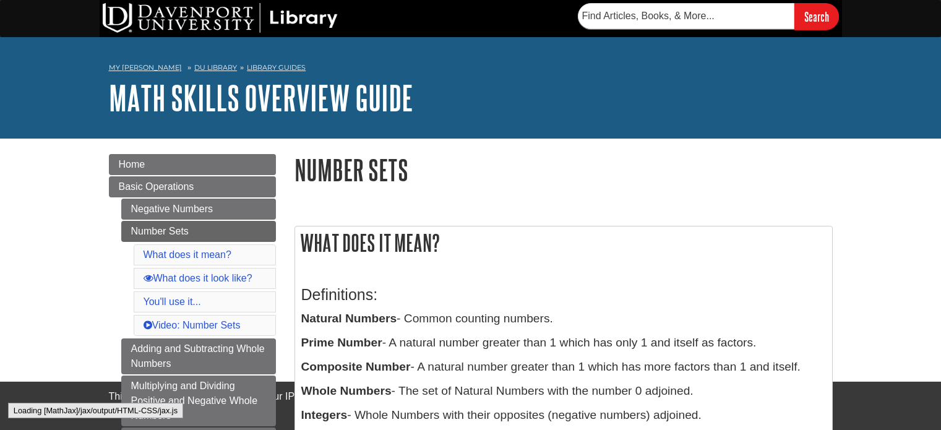 The height and width of the screenshot is (430, 941). What do you see at coordinates (199, 356) in the screenshot?
I see `a: Adding and Subtracting Whole Numbers` at bounding box center [199, 356].